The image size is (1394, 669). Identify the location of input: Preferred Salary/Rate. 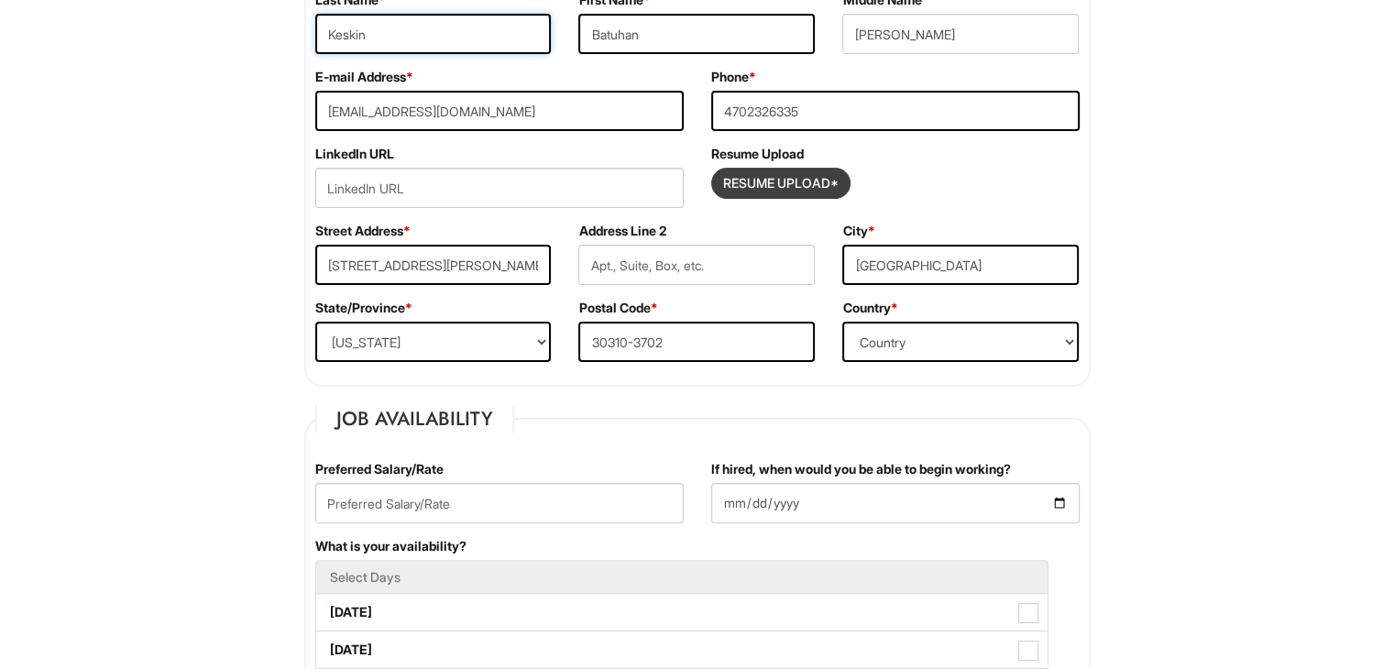
(500, 503).